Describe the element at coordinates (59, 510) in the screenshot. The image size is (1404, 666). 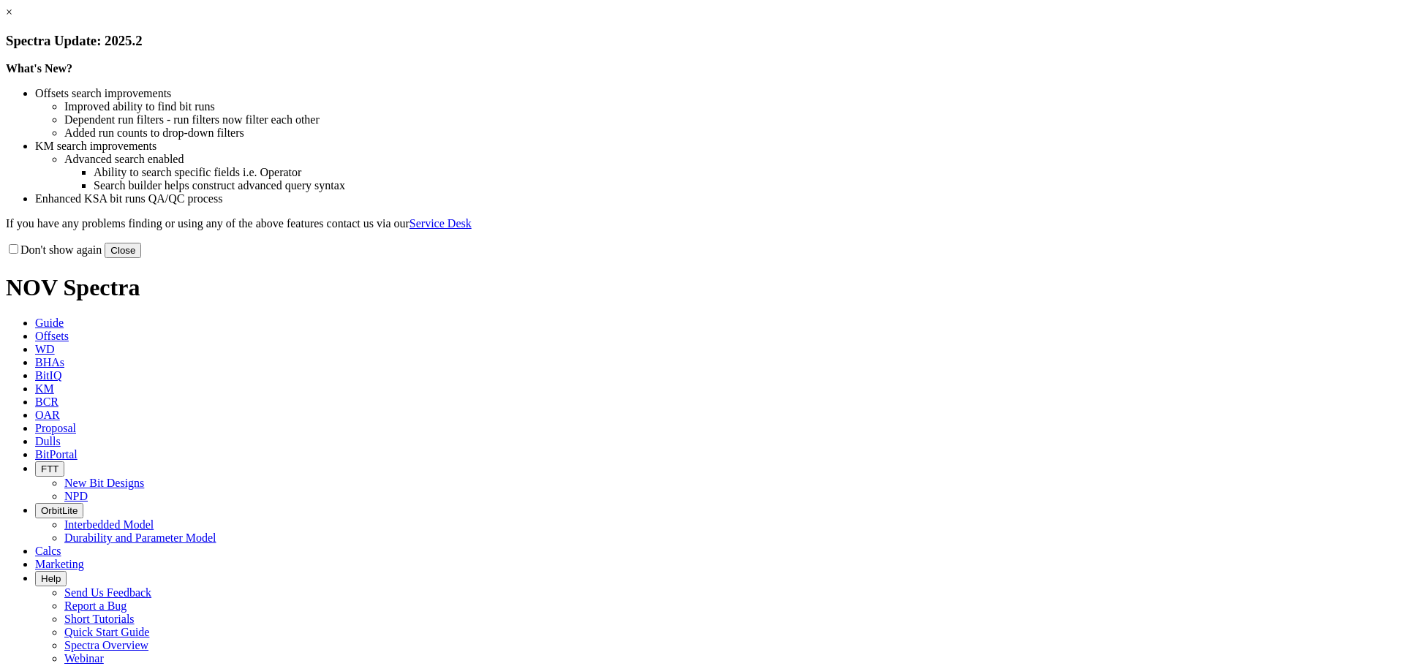
I see `span: OrbitLite` at that location.